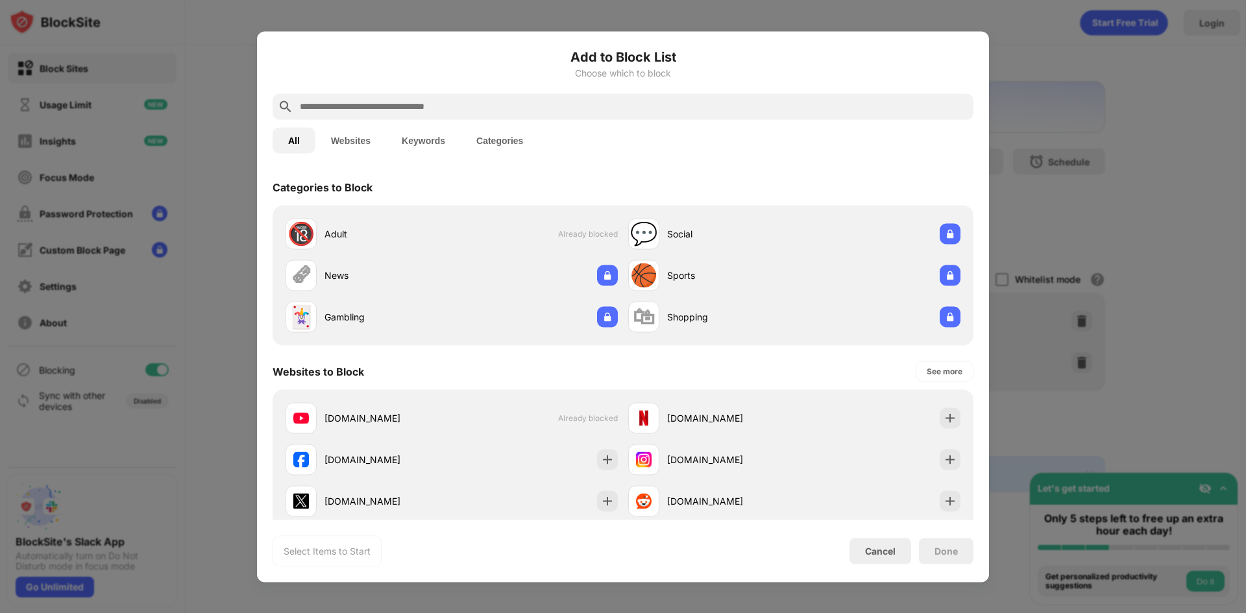 This screenshot has height=613, width=1246. Describe the element at coordinates (285, 106) in the screenshot. I see `img: search.svg` at that location.